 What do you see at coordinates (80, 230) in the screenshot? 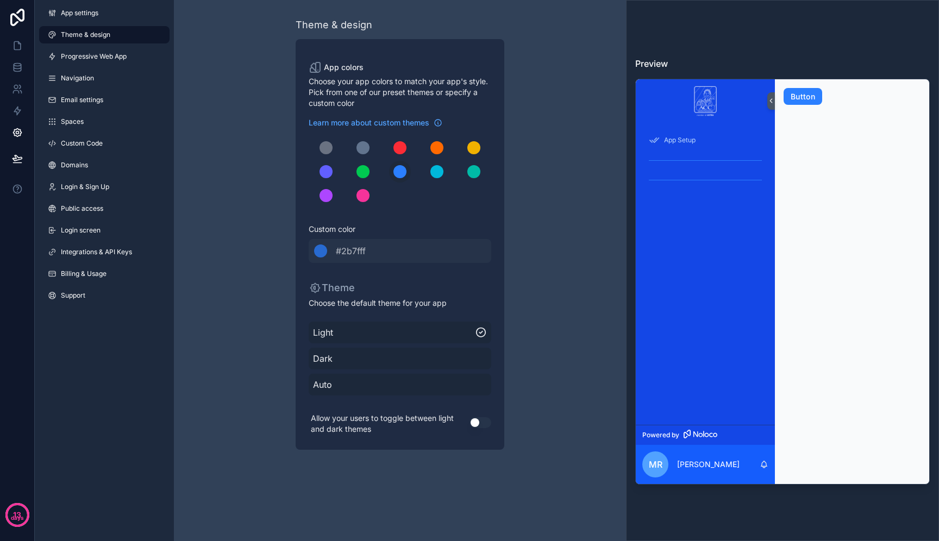
I see `span: Login screen` at bounding box center [80, 230].